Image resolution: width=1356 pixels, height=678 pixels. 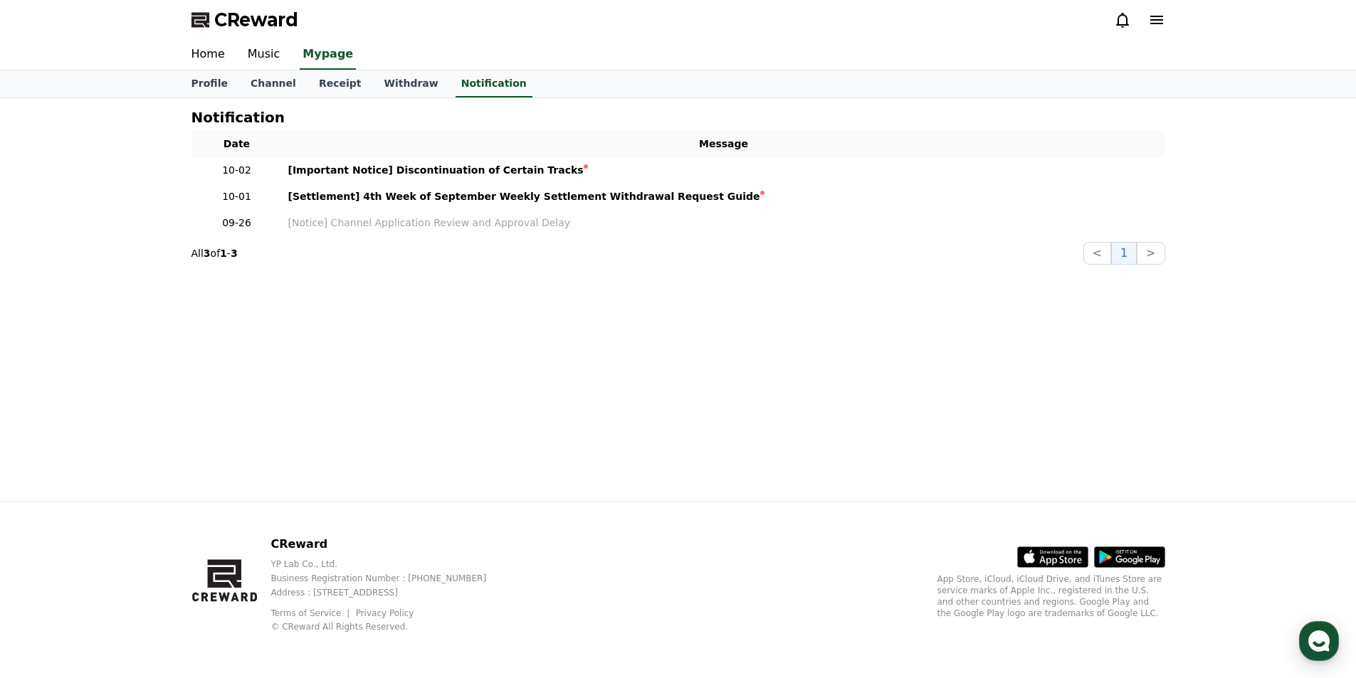 What do you see at coordinates (494, 84) in the screenshot?
I see `a: Notification` at bounding box center [494, 84].